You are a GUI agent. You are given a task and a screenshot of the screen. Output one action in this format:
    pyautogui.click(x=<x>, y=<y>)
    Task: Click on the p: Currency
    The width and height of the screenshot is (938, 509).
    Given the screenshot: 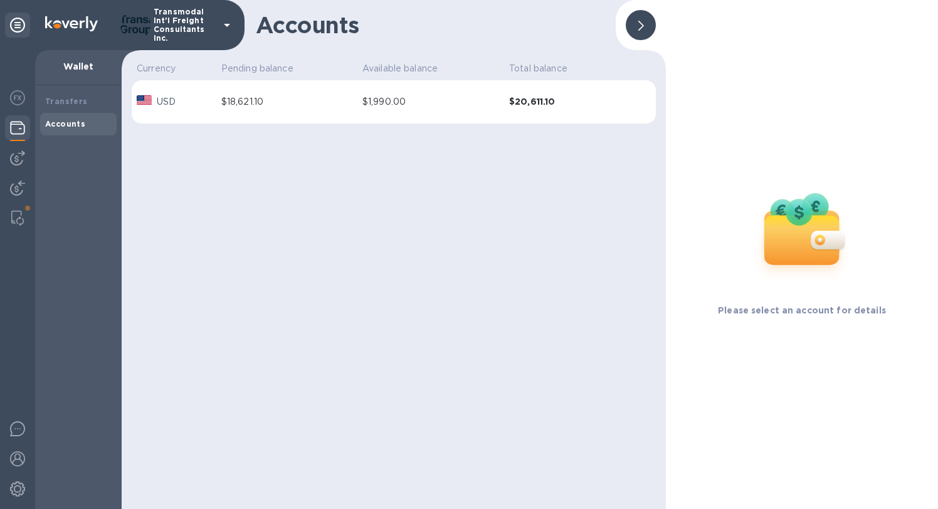 What is the action you would take?
    pyautogui.click(x=174, y=68)
    